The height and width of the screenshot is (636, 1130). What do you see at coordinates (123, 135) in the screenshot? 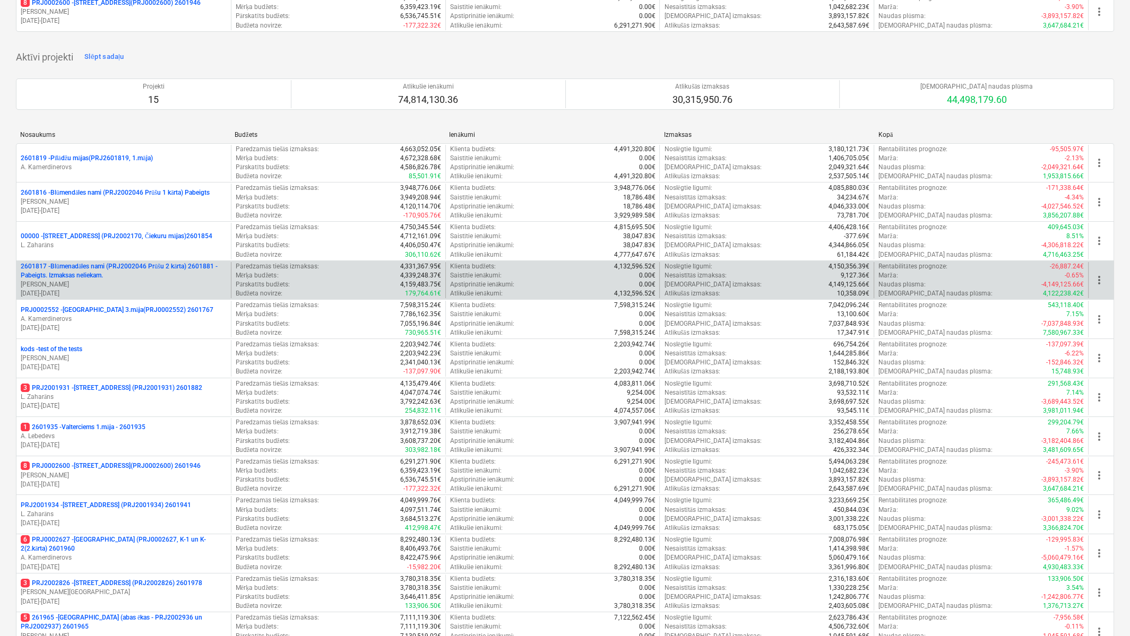
I see `div: Nosaukums` at bounding box center [123, 135].